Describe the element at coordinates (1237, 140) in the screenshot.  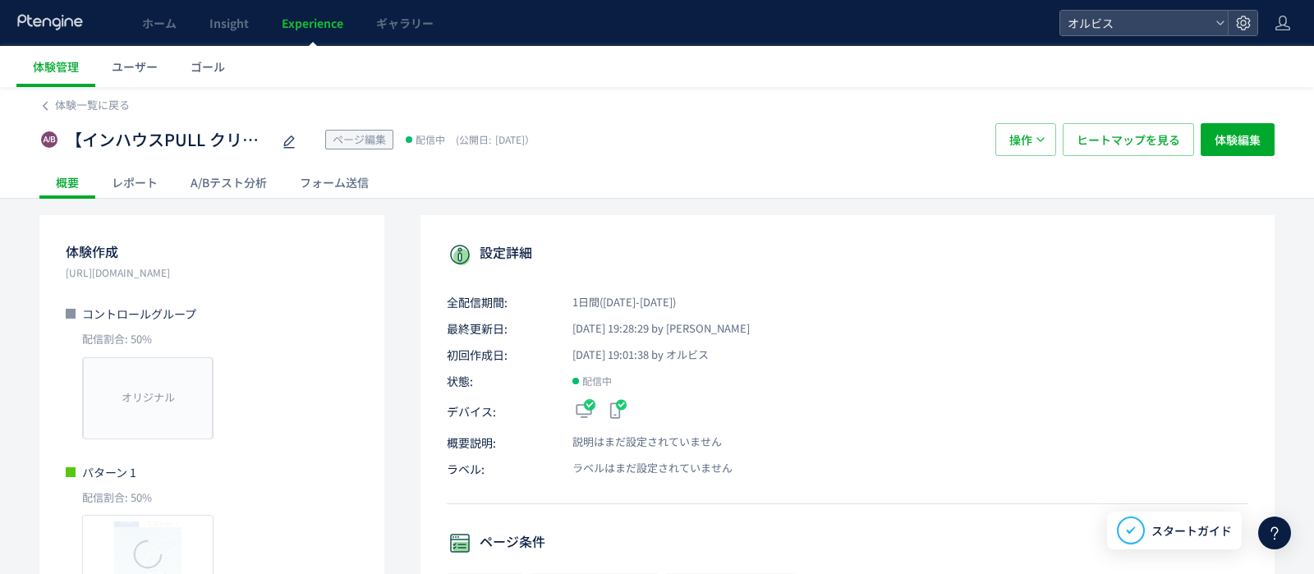
I see `span: 体験編集` at that location.